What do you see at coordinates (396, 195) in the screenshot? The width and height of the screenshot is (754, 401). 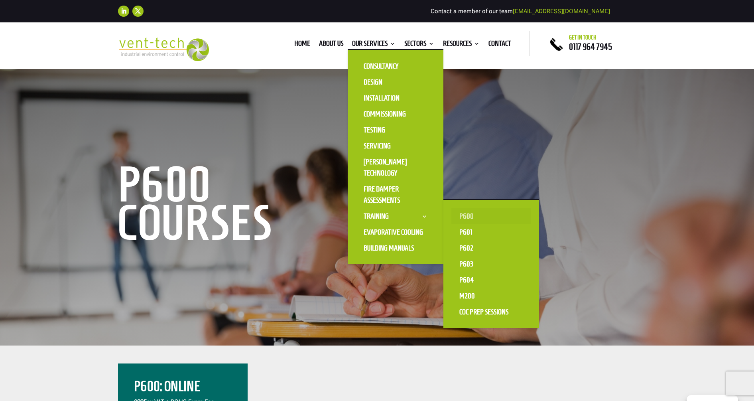 I see `a: Fire Damper Assessments` at bounding box center [396, 195].